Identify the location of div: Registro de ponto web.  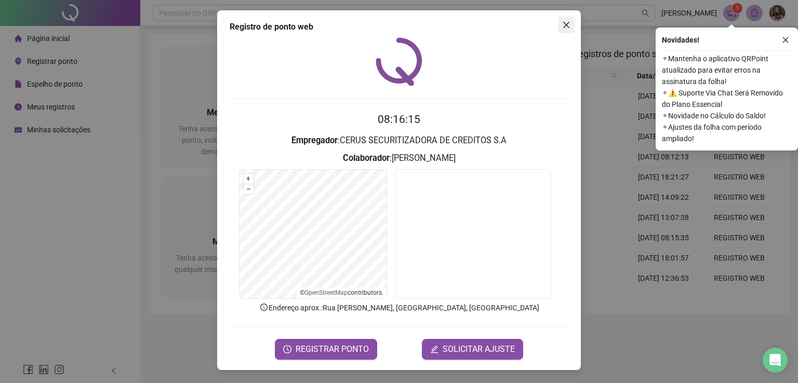
(399, 27).